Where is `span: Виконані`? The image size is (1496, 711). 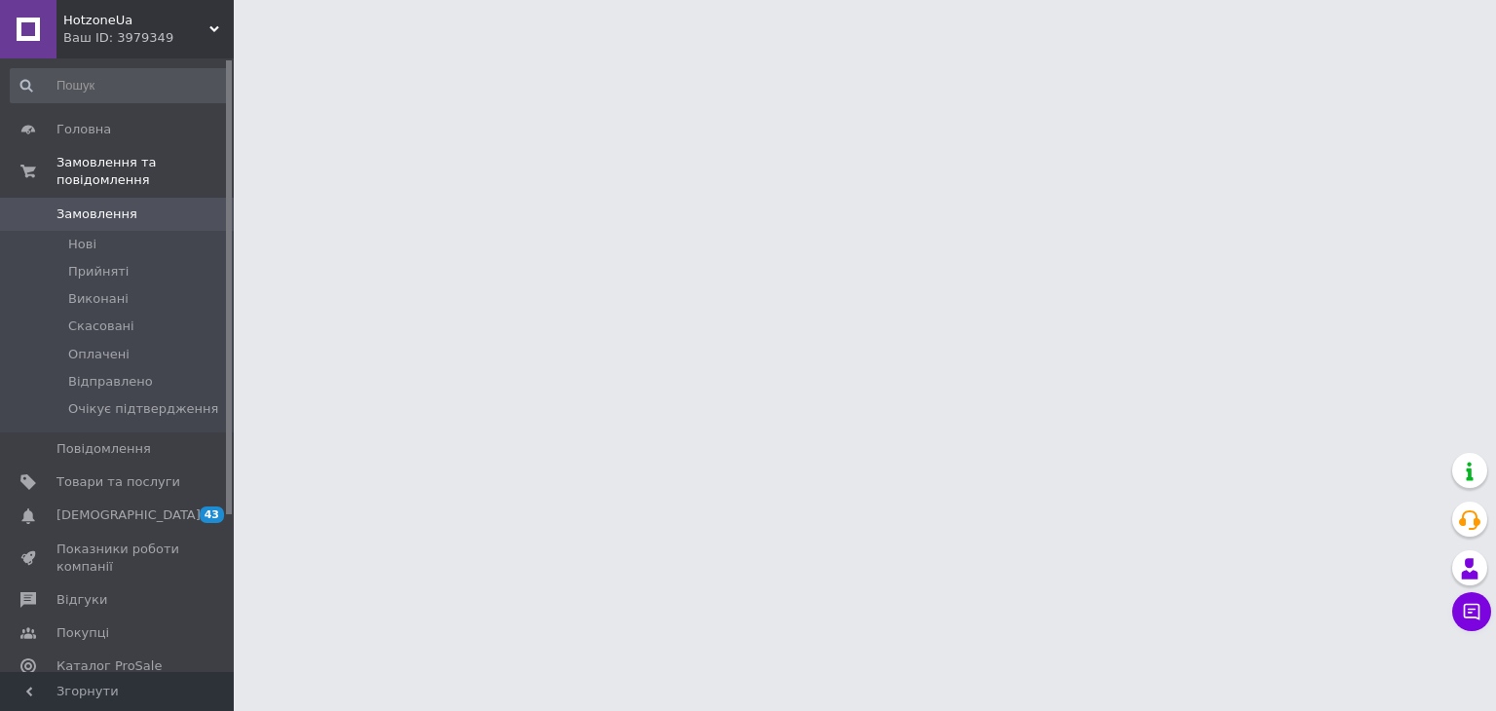 span: Виконані is located at coordinates (98, 299).